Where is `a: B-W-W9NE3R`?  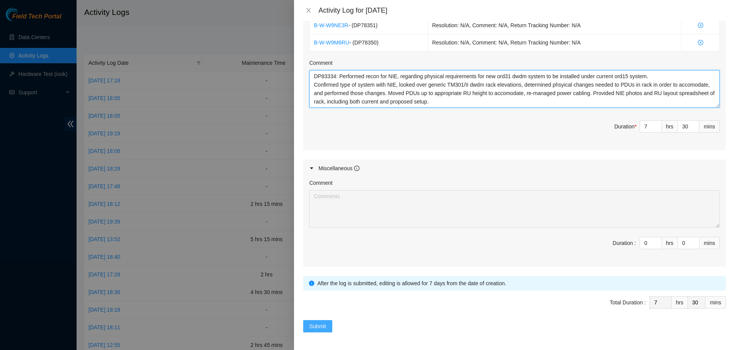
a: B-W-W9NE3R is located at coordinates (331, 25).